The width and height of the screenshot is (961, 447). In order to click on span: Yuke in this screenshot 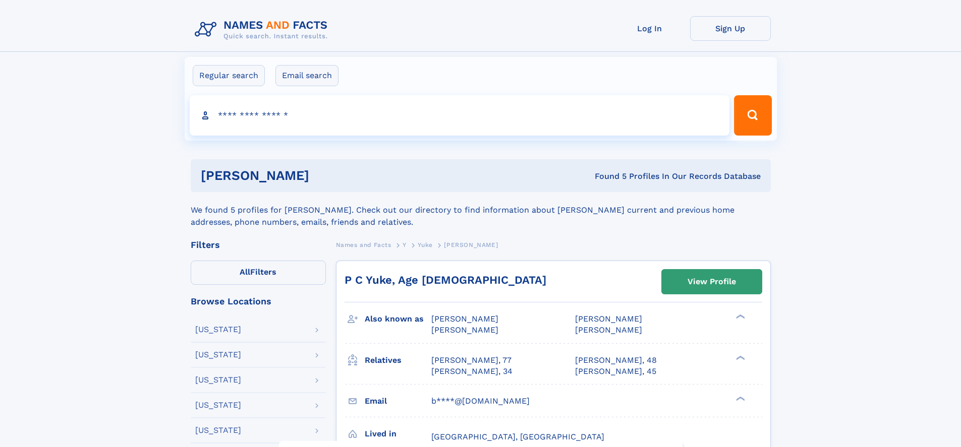, I will do `click(425, 245)`.